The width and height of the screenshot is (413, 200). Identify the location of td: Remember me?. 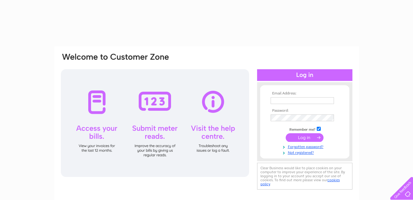
(305, 129).